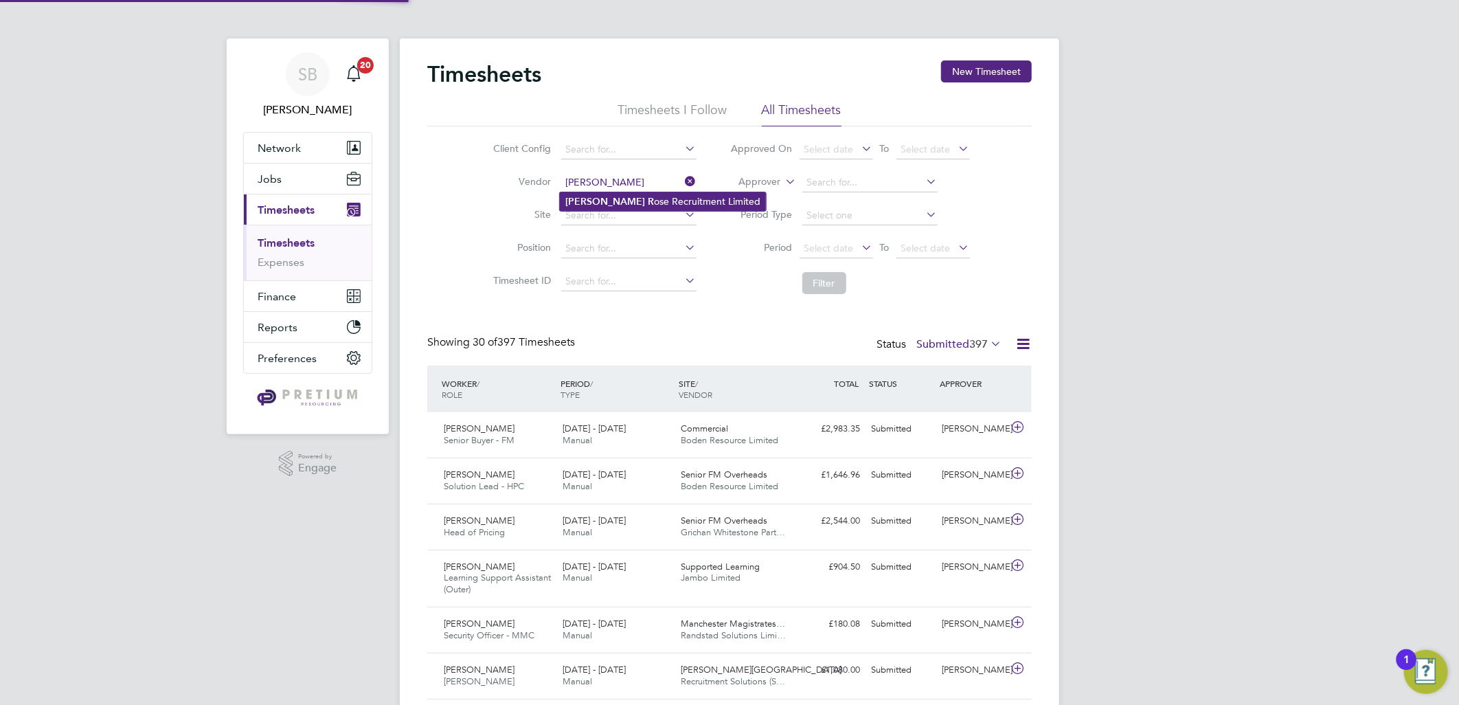  I want to click on label: Approver, so click(750, 182).